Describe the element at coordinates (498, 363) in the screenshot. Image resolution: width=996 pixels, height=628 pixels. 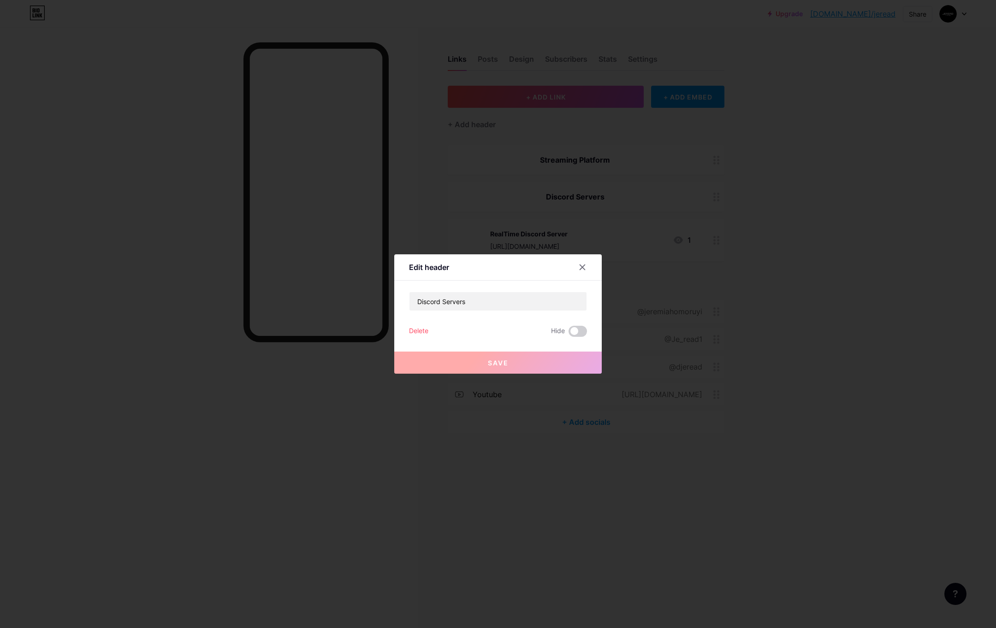
I see `button: Save` at that location.